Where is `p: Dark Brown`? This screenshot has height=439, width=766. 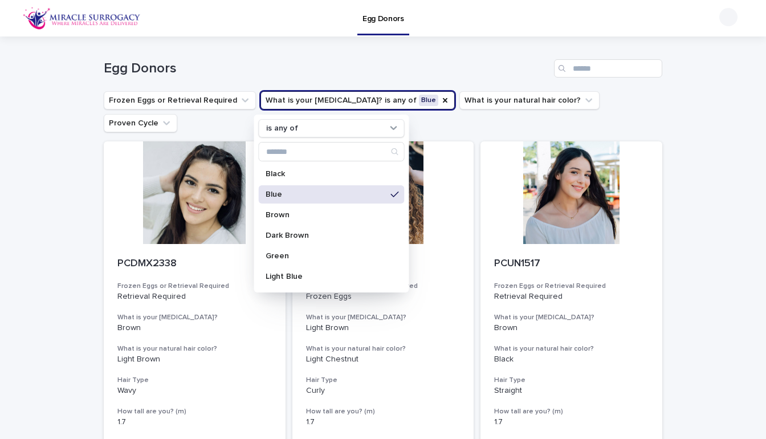 p: Dark Brown is located at coordinates (326, 235).